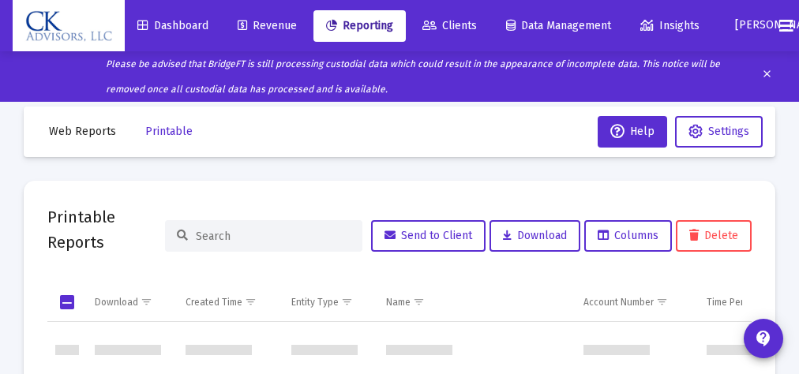 The height and width of the screenshot is (374, 799). Describe the element at coordinates (627, 236) in the screenshot. I see `button: Columns` at that location.